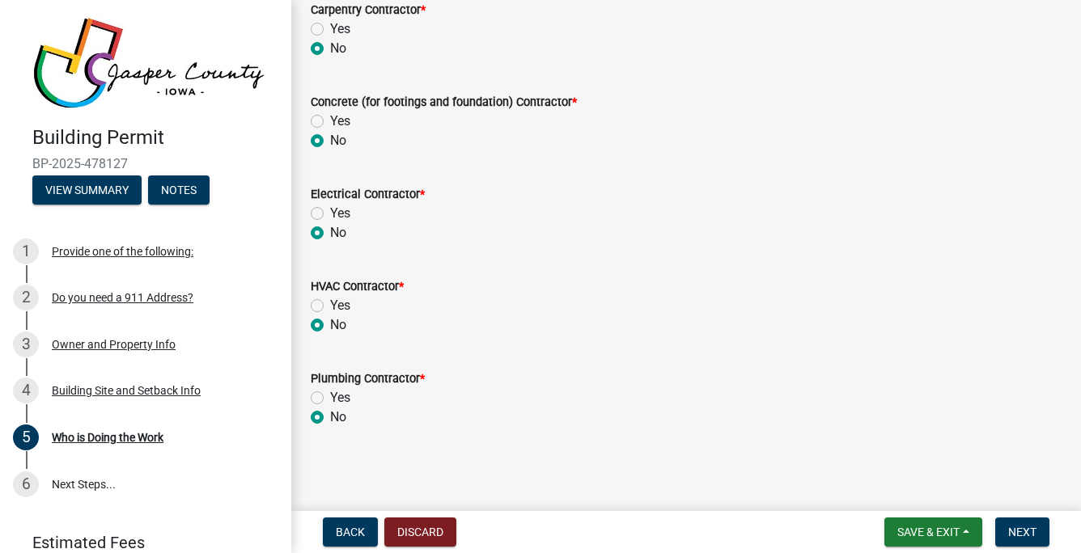 The width and height of the screenshot is (1081, 553). What do you see at coordinates (26, 391) in the screenshot?
I see `div: 4` at bounding box center [26, 391].